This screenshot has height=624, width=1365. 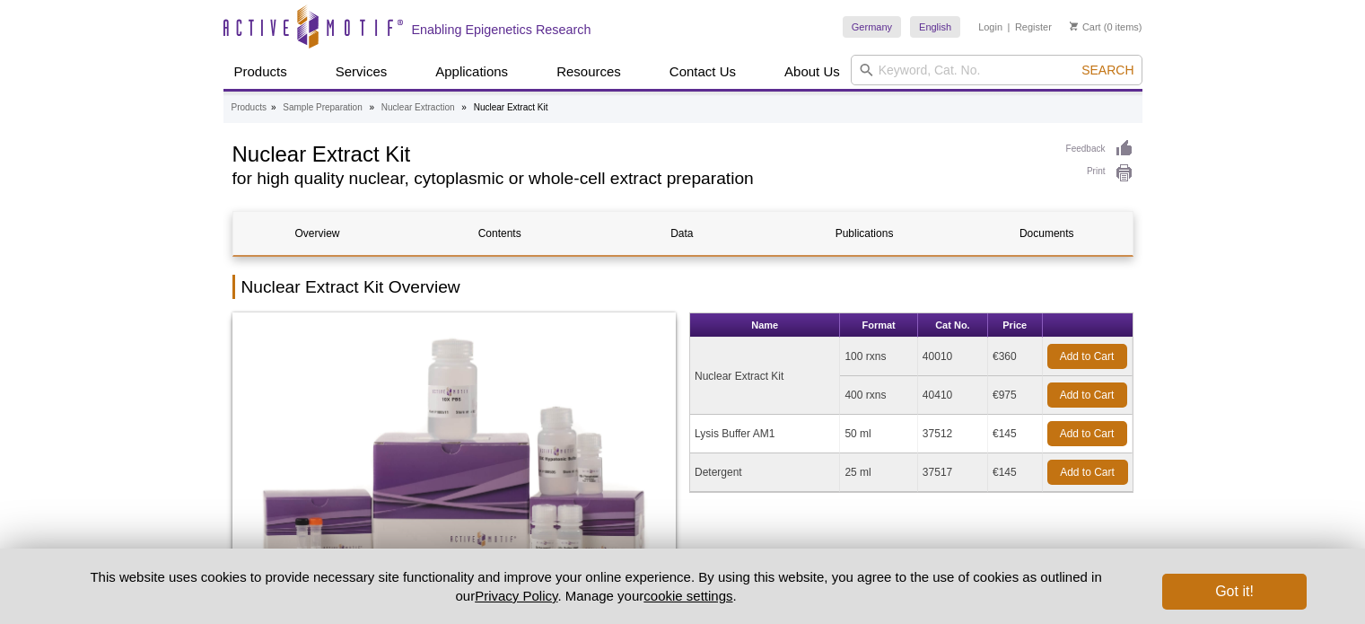 What do you see at coordinates (1015, 325) in the screenshot?
I see `th: Price` at bounding box center [1015, 325].